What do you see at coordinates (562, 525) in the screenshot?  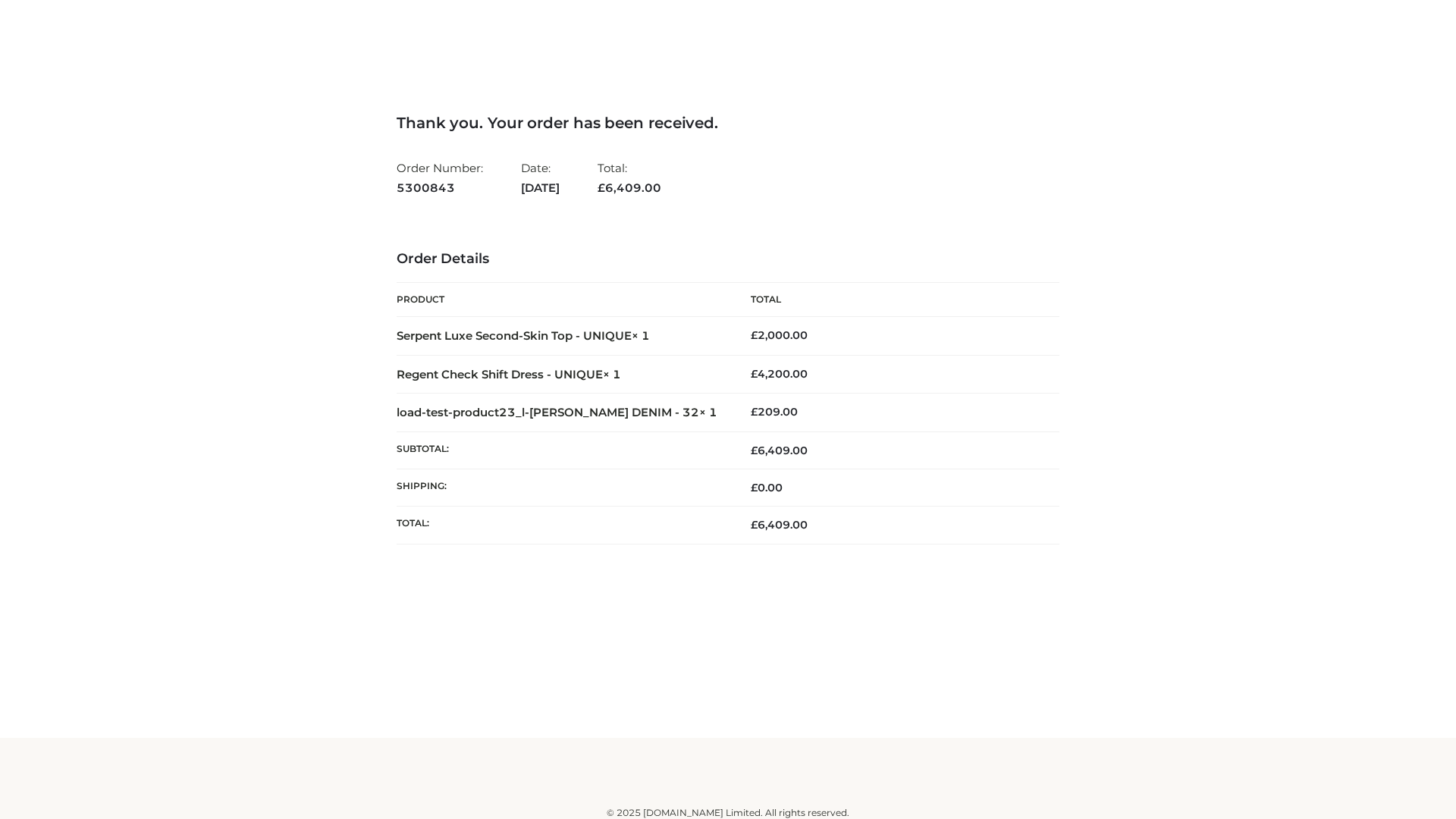 I see `th: Total:` at bounding box center [562, 525].